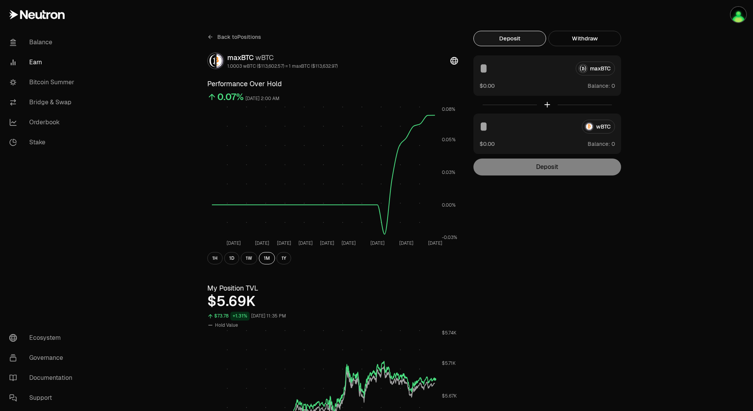 The image size is (753, 411). Describe the element at coordinates (230, 97) in the screenshot. I see `div: 0.07%` at that location.